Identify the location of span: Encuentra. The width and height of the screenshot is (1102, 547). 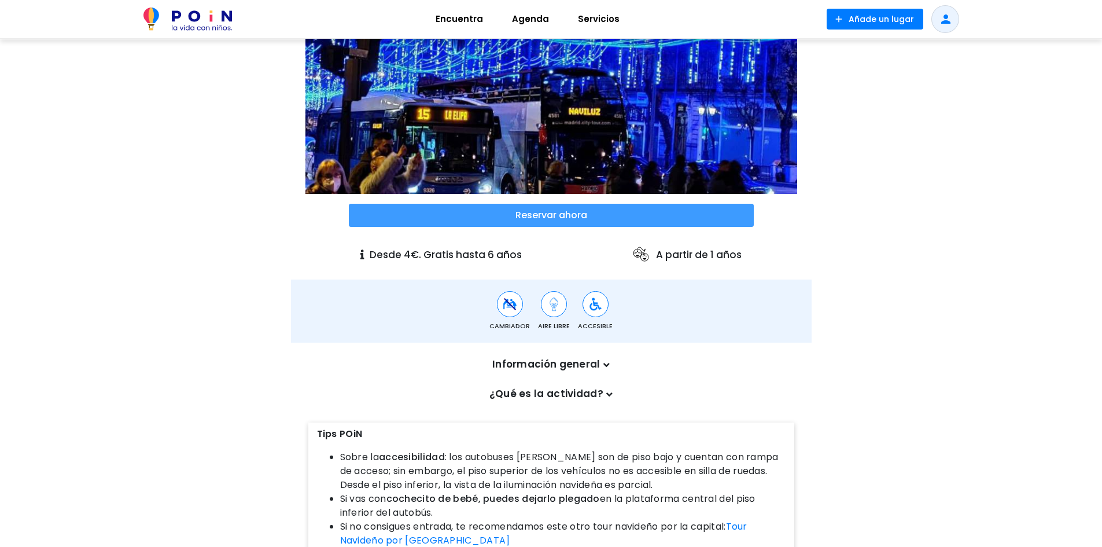
(459, 19).